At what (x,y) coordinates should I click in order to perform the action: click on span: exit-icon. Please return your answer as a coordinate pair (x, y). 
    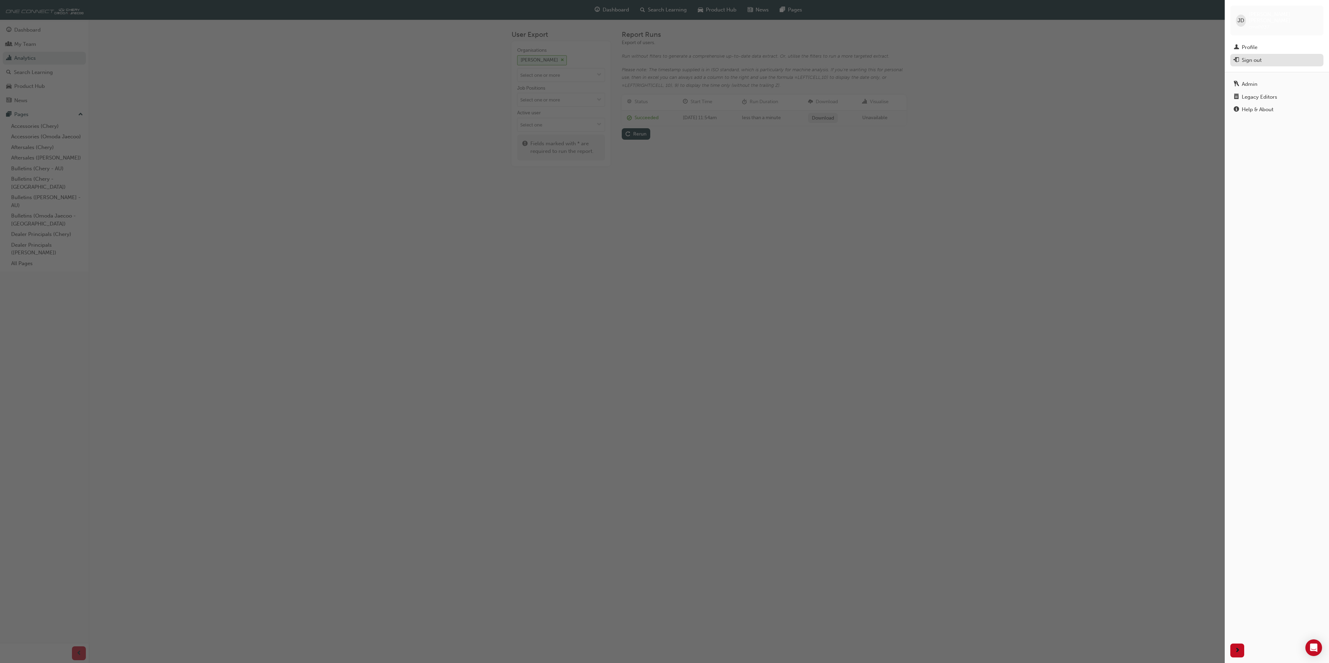
    Looking at the image, I should click on (1237, 60).